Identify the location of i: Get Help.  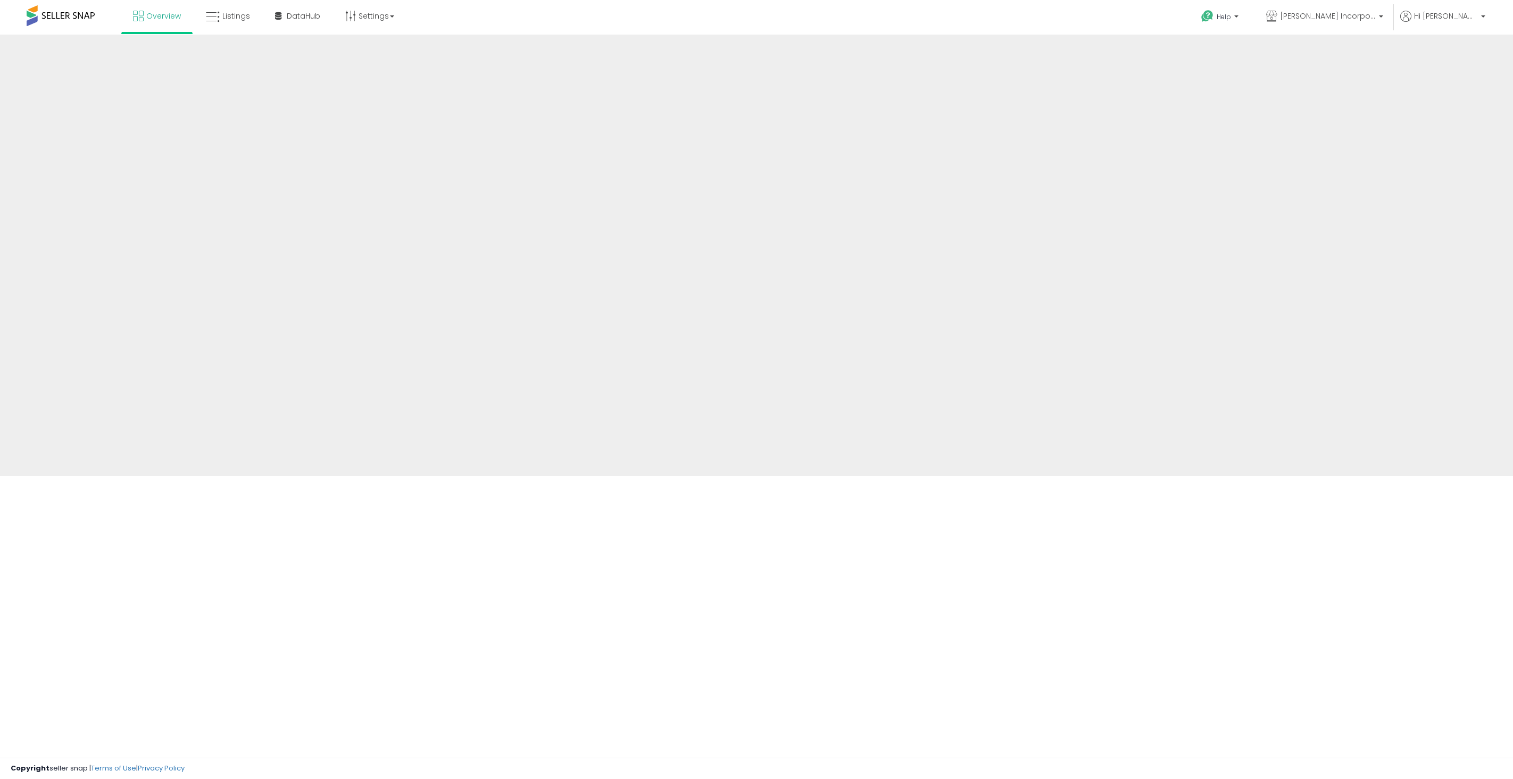
(1207, 16).